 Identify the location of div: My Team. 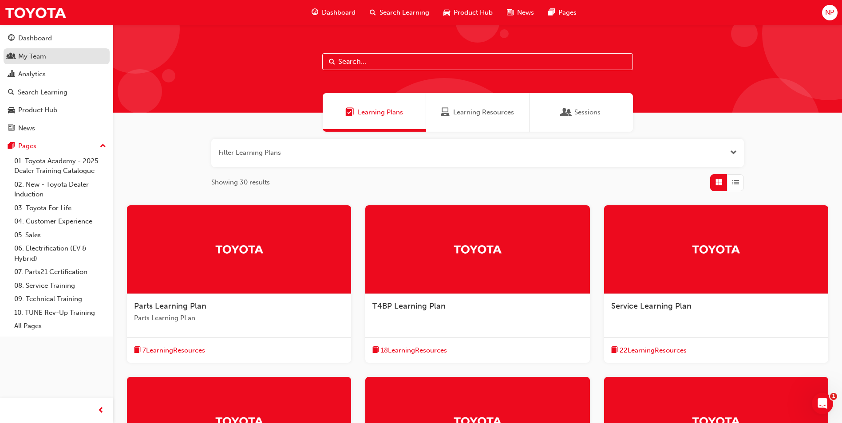
(32, 56).